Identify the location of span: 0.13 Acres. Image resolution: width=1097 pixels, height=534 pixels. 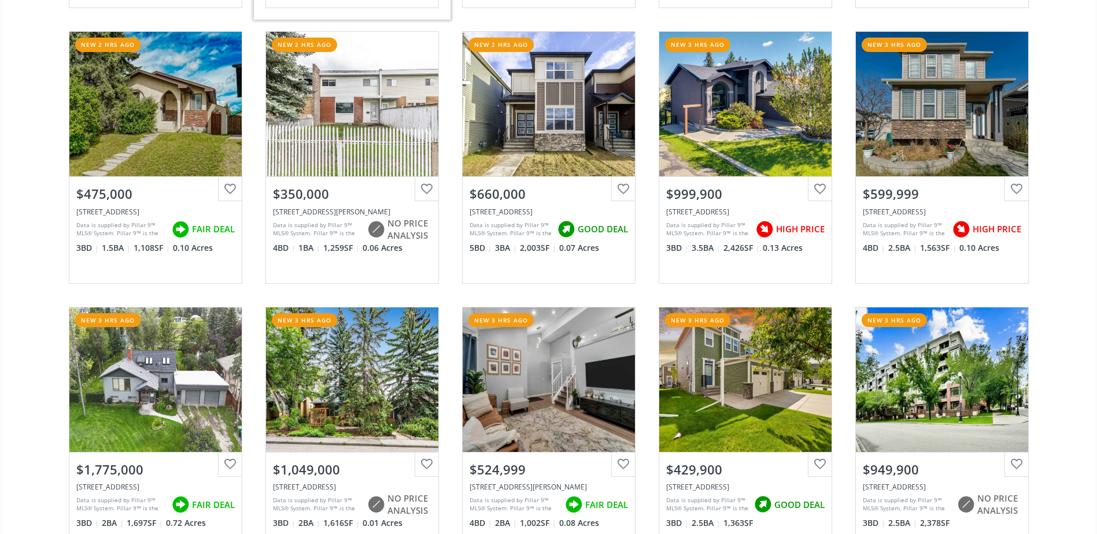
(782, 248).